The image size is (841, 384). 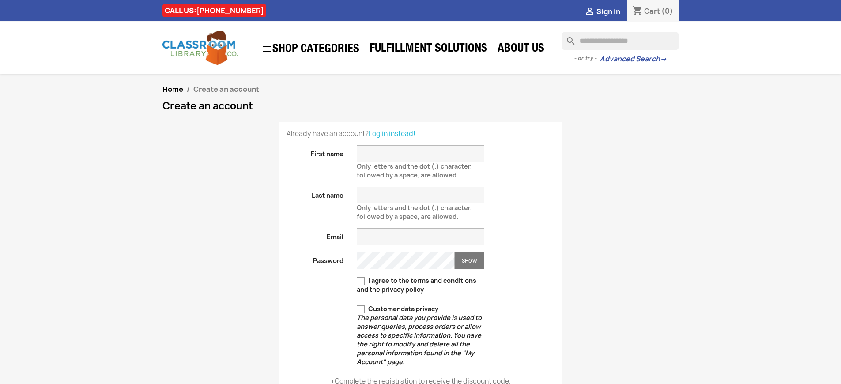 What do you see at coordinates (420, 285) in the screenshot?
I see `label: I agree to the terms and conditions and the privacy policy` at bounding box center [420, 285].